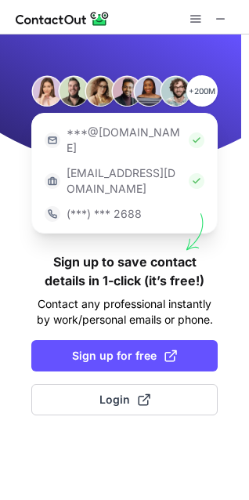 The image size is (249, 500). Describe the element at coordinates (176, 91) in the screenshot. I see `img: Person #6` at that location.